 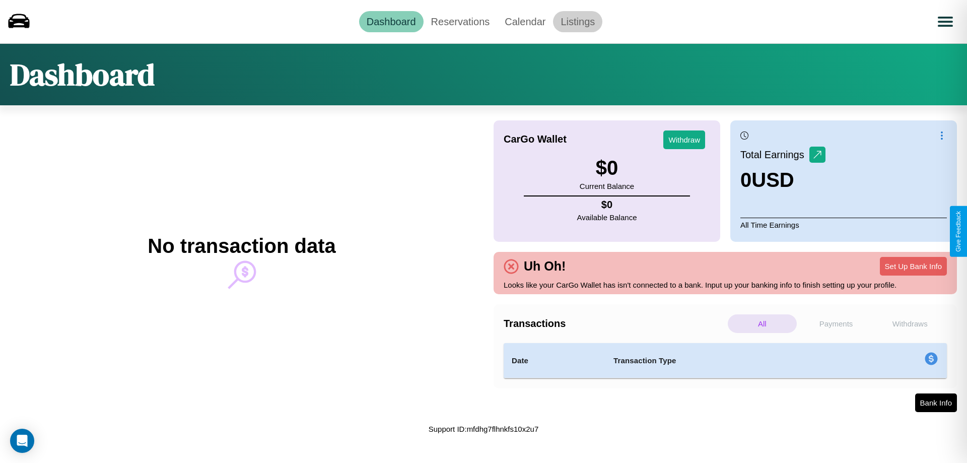 I want to click on button: Bank Info, so click(x=936, y=402).